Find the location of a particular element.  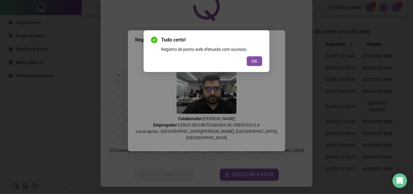

div: Registro de ponto web efetuado com sucesso. is located at coordinates (212, 49).